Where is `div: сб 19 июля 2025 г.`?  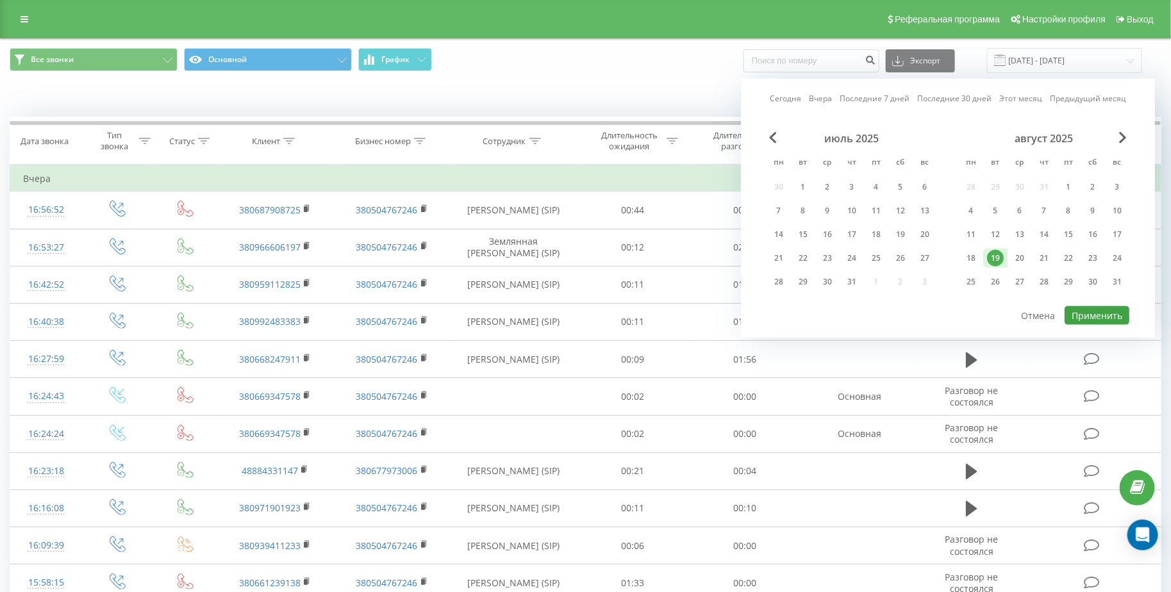
div: сб 19 июля 2025 г. is located at coordinates (900, 235).